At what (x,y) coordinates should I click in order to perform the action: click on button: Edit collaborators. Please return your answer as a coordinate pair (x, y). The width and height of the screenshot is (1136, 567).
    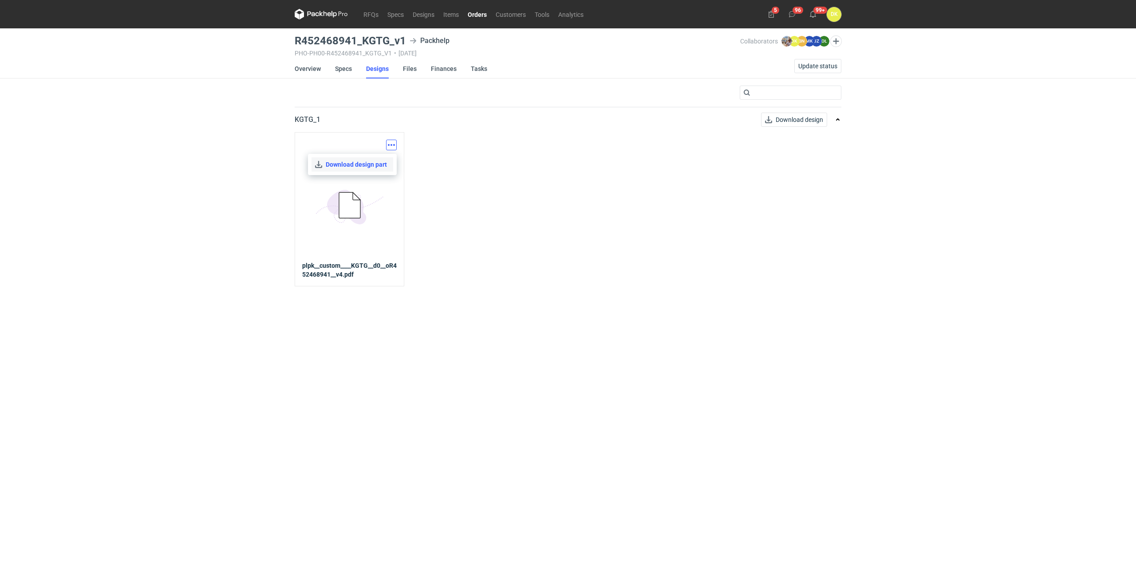
    Looking at the image, I should click on (836, 41).